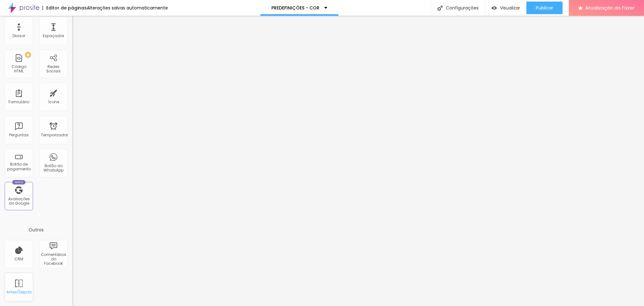  Describe the element at coordinates (19, 182) in the screenshot. I see `font: Novo` at that location.